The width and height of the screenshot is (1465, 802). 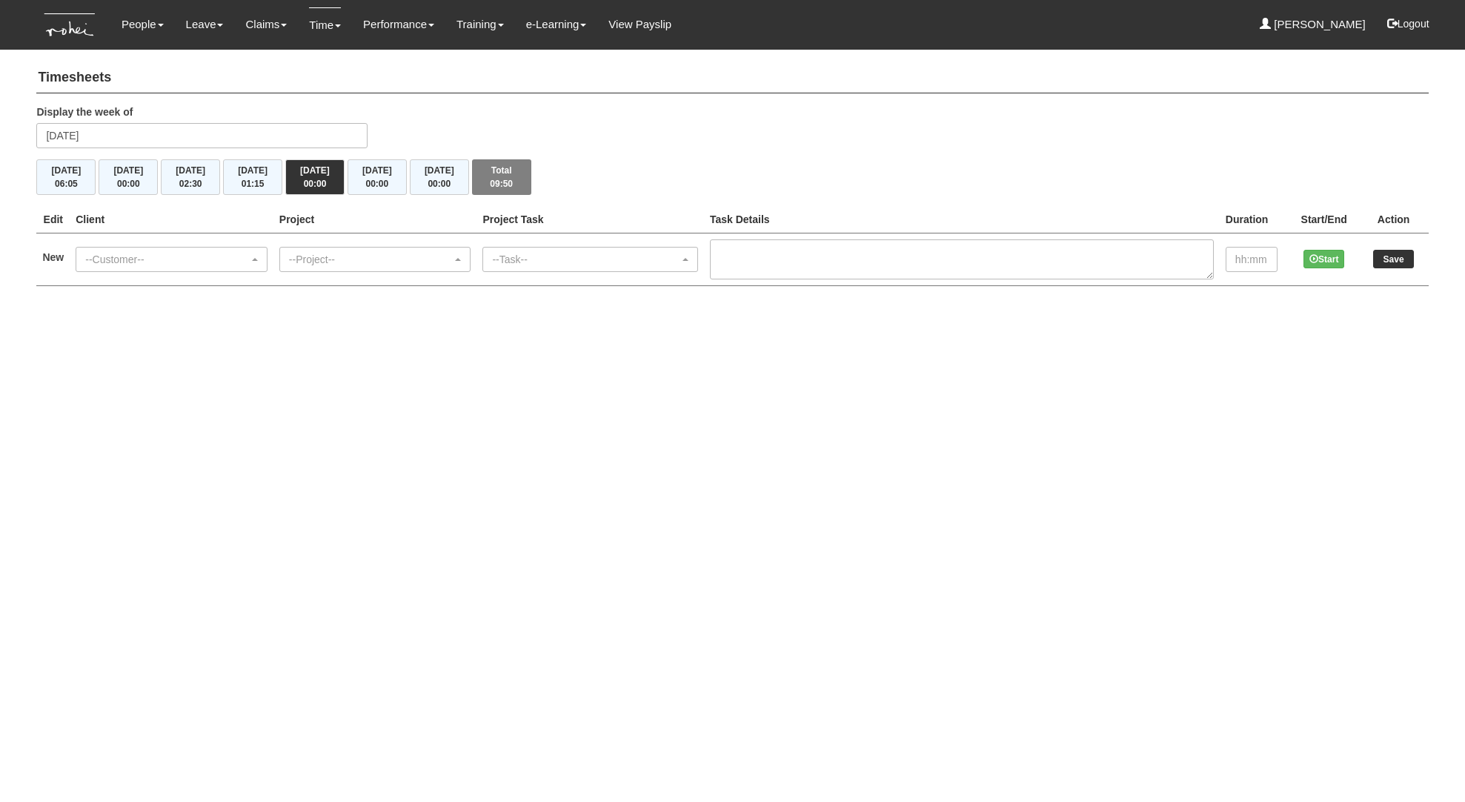 What do you see at coordinates (962, 219) in the screenshot?
I see `th: Task Details` at bounding box center [962, 219].